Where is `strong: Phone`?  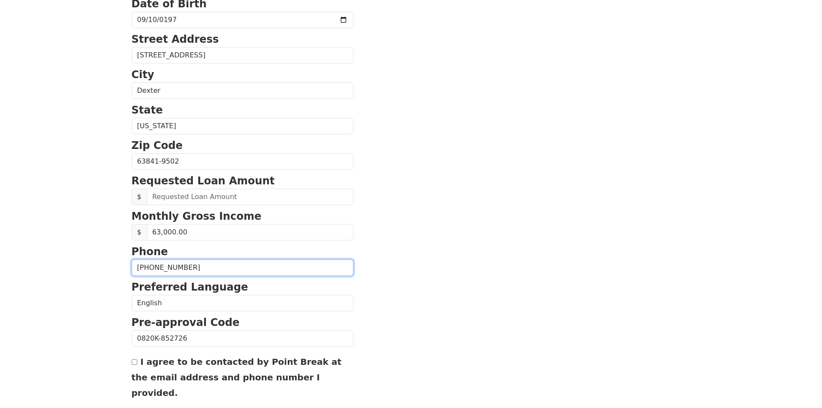 strong: Phone is located at coordinates (150, 252).